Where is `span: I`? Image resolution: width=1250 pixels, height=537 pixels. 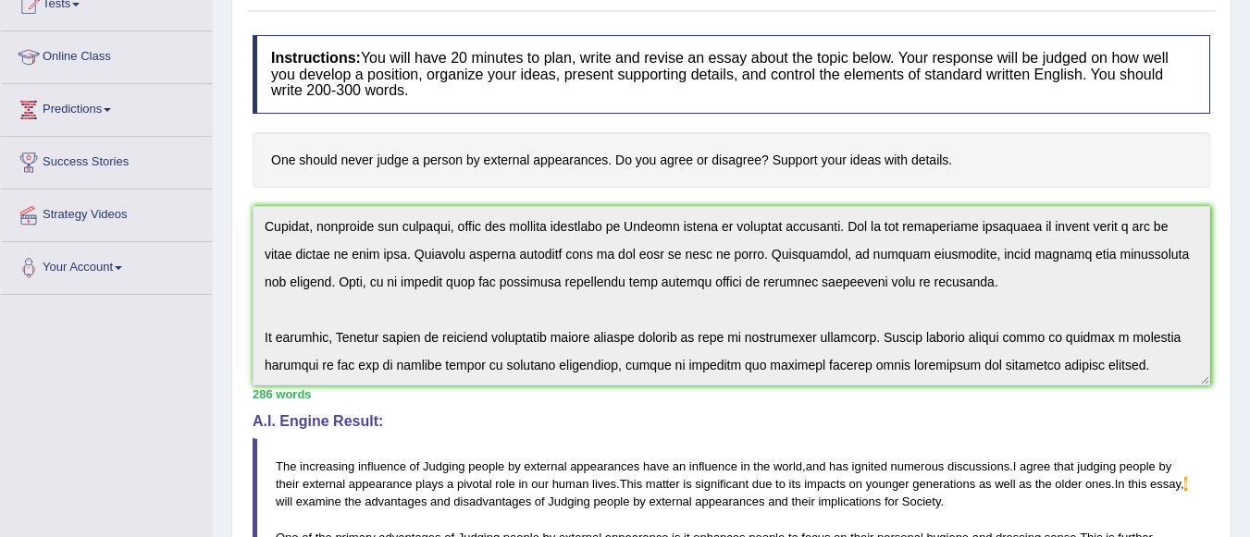 span: I is located at coordinates (1015, 466).